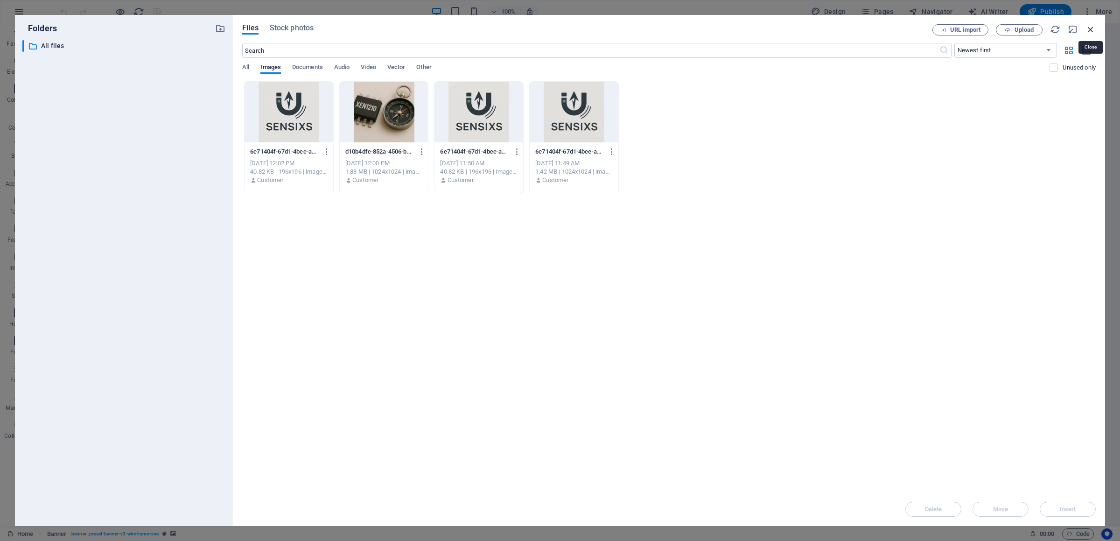 The width and height of the screenshot is (1120, 541). I want to click on span: Audio, so click(342, 68).